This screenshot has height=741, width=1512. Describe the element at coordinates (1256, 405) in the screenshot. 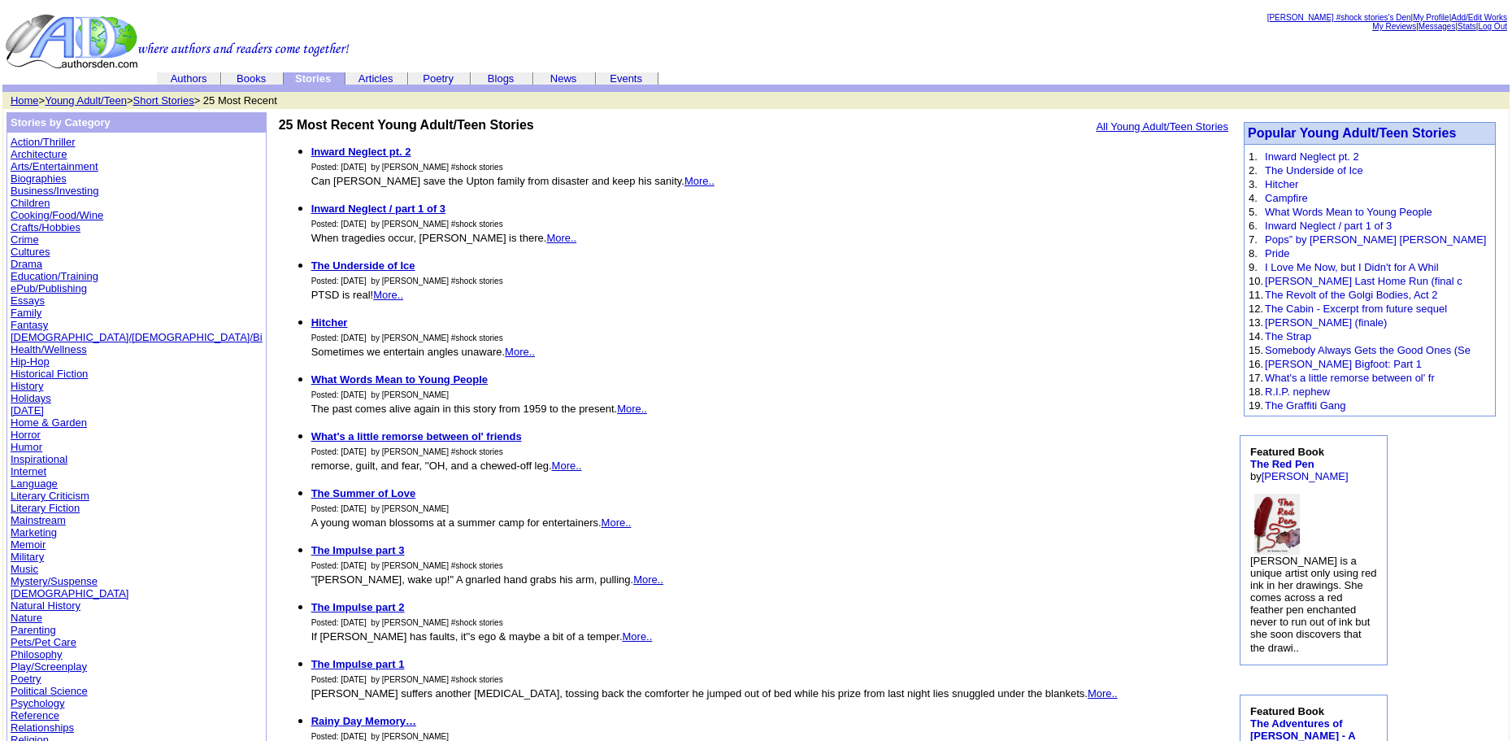

I see `font: 19.` at that location.